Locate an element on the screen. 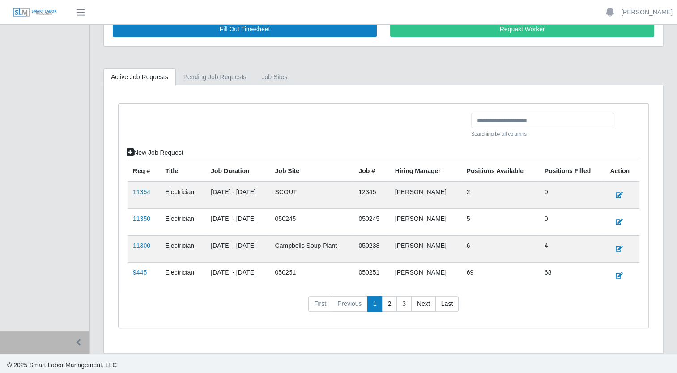 The image size is (677, 373). a: 3 is located at coordinates (404, 304).